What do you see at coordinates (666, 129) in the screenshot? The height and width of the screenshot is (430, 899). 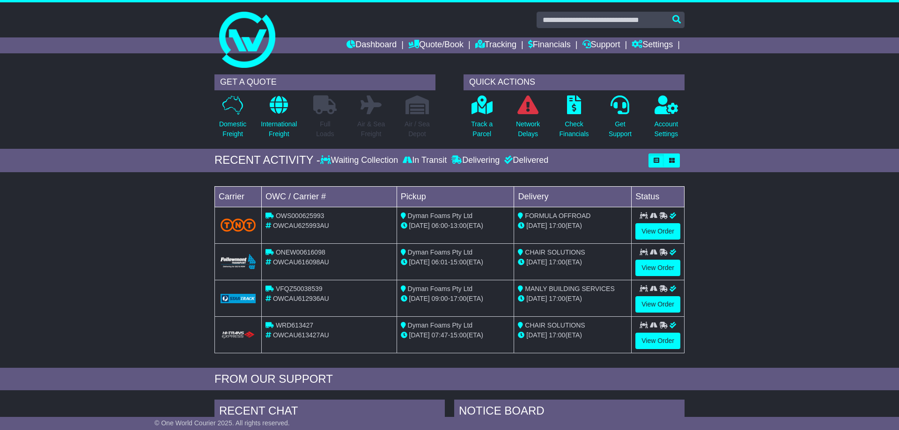 I see `p: Account Settings` at bounding box center [666, 129].